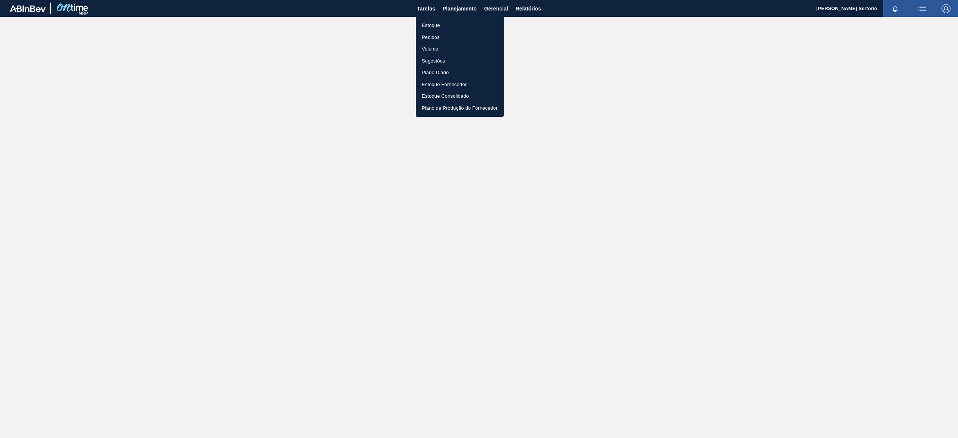 This screenshot has height=438, width=958. What do you see at coordinates (459, 108) in the screenshot?
I see `a: Plano de Produção do Fornecedor` at bounding box center [459, 108].